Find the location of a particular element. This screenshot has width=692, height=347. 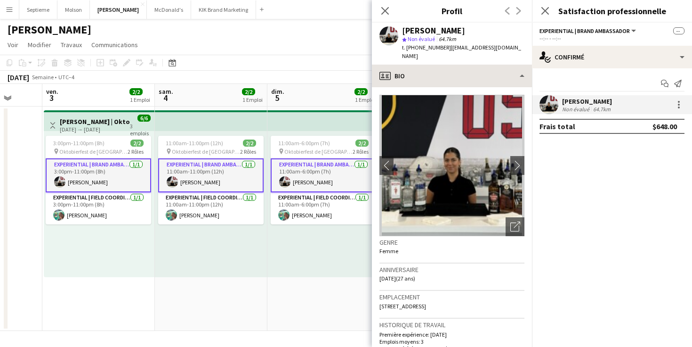

div: Ouvrir les photos pop-in is located at coordinates (515, 227).